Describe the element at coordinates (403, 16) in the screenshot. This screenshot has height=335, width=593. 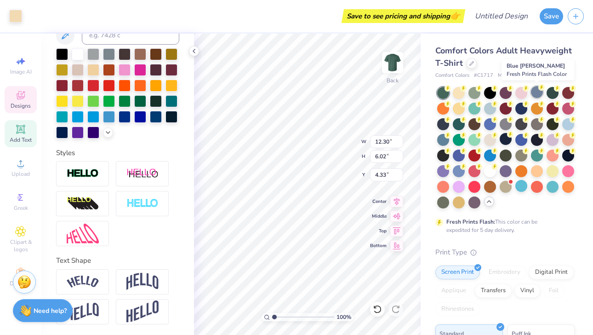
I see `div: Save to see pricing and shipping` at that location.